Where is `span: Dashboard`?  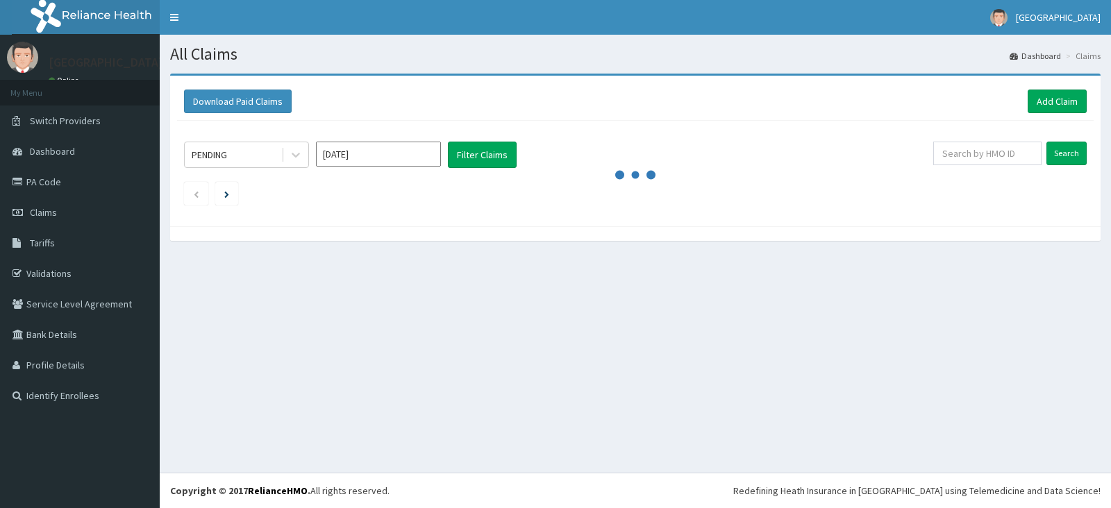
span: Dashboard is located at coordinates (52, 151).